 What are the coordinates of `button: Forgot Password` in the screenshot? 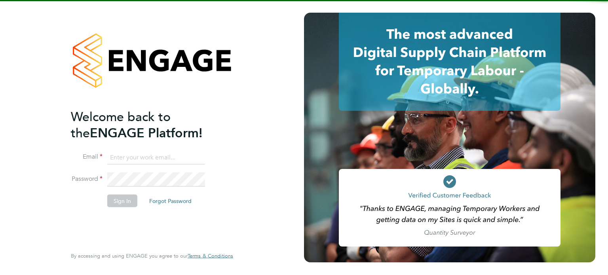 It's located at (170, 201).